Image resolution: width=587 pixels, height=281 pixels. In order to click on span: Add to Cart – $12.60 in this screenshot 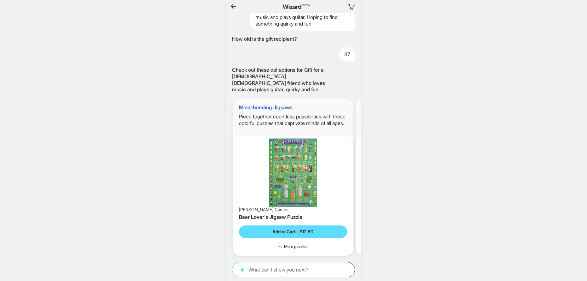, I will do `click(293, 232)`.